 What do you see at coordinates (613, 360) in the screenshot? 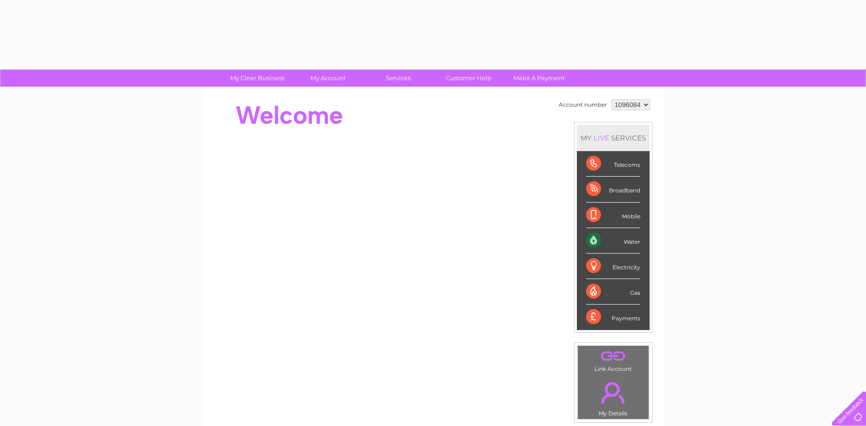
I see `td: Link Account` at bounding box center [613, 360].